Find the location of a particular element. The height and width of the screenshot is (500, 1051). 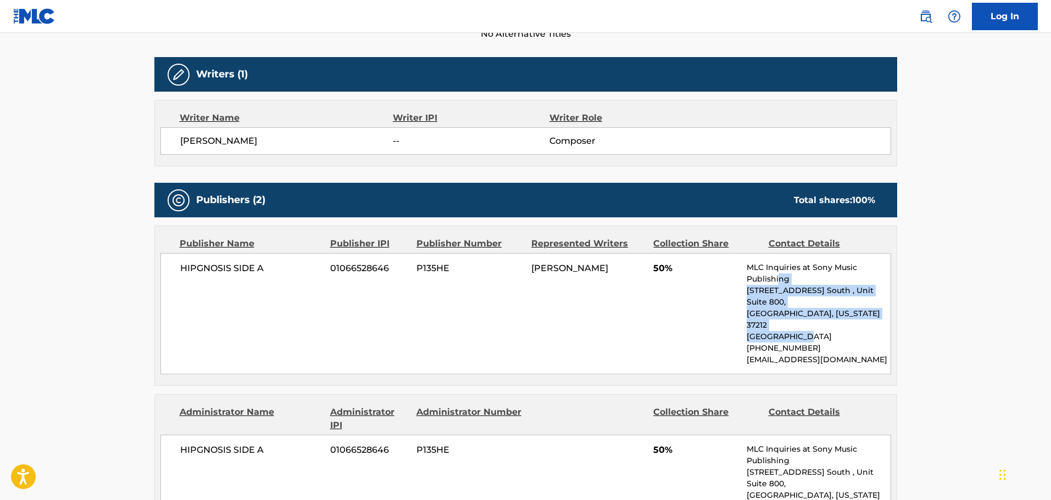

span: Composer is located at coordinates (620, 141).